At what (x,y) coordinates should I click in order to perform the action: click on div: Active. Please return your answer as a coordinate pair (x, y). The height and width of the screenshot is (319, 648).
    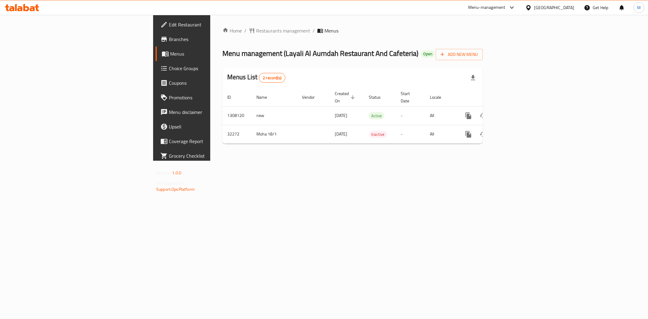
    Looking at the image, I should click on (377, 116).